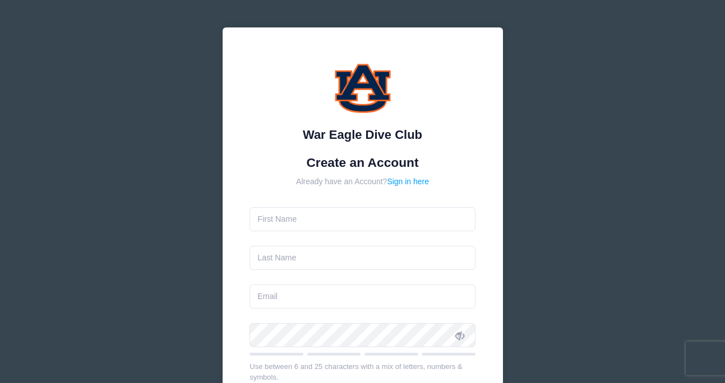 Image resolution: width=725 pixels, height=383 pixels. What do you see at coordinates (362, 372) in the screenshot?
I see `div: Use between 6 and 25 characters with a mix of letters, numbers & symbols.` at bounding box center [362, 372].